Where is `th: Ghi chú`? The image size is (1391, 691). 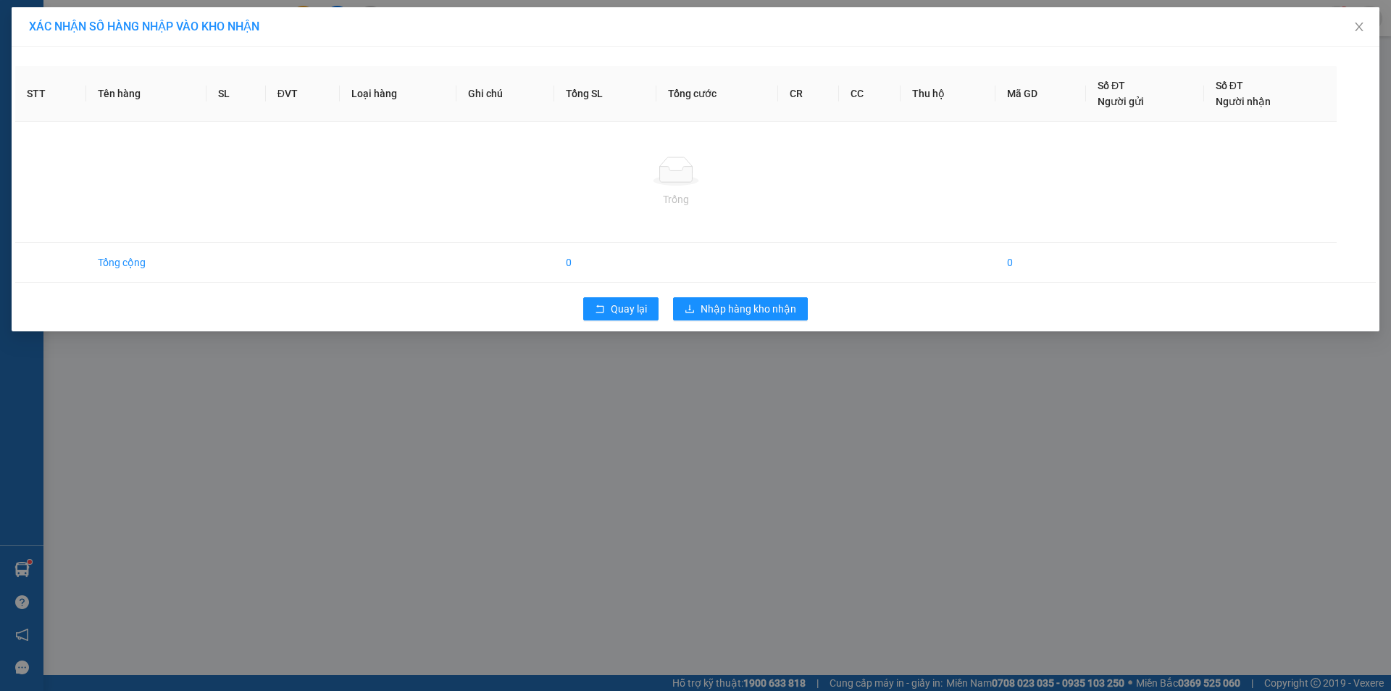 th: Ghi chú is located at coordinates (506, 93).